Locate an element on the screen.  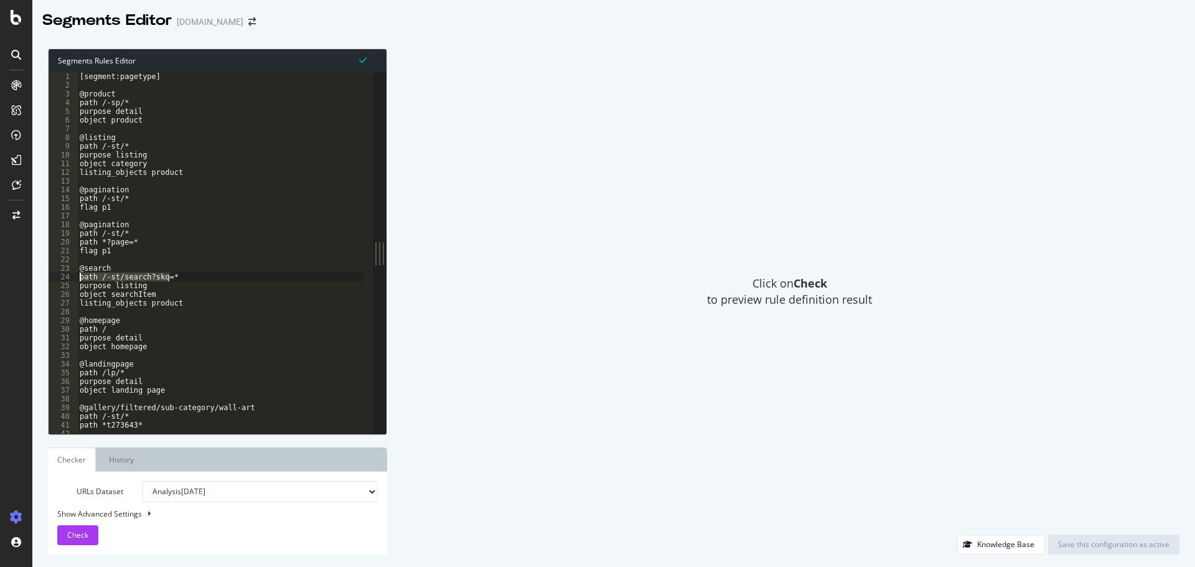
div: 40 is located at coordinates (63, 416).